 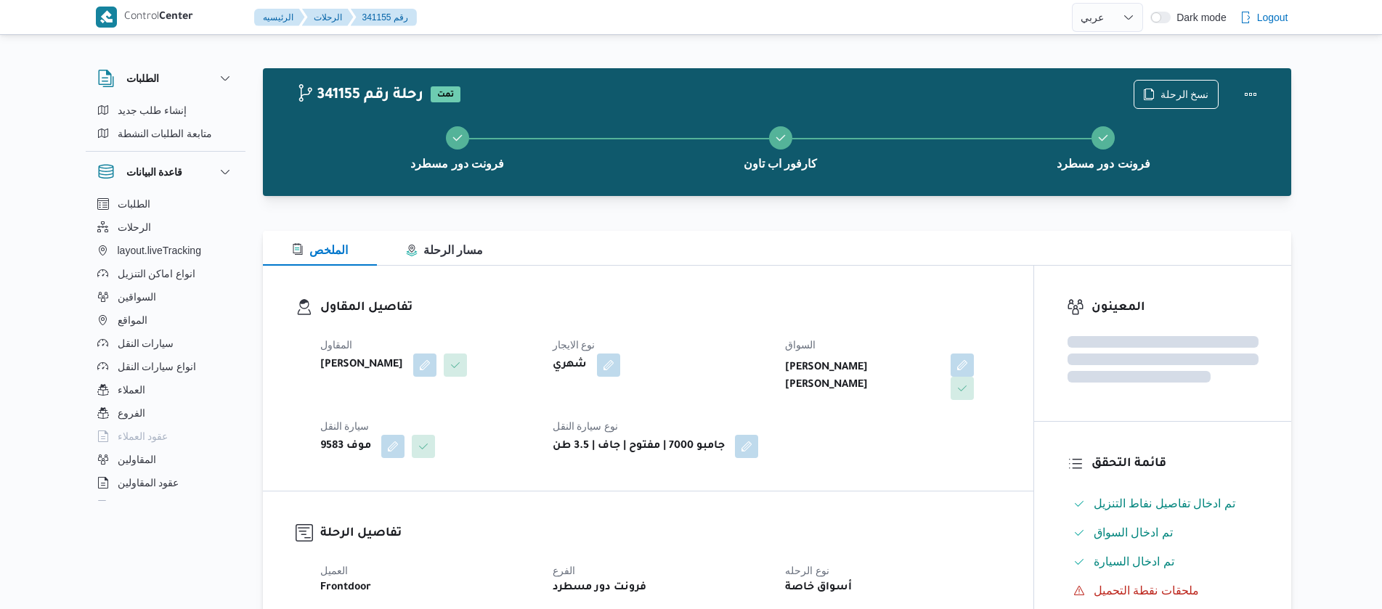 I want to click on h3: تفاصيل الرحلة, so click(x=660, y=534).